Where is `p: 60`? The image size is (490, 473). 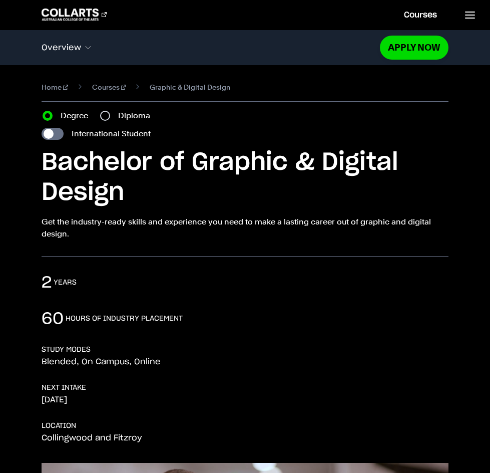
p: 60 is located at coordinates (53, 318).